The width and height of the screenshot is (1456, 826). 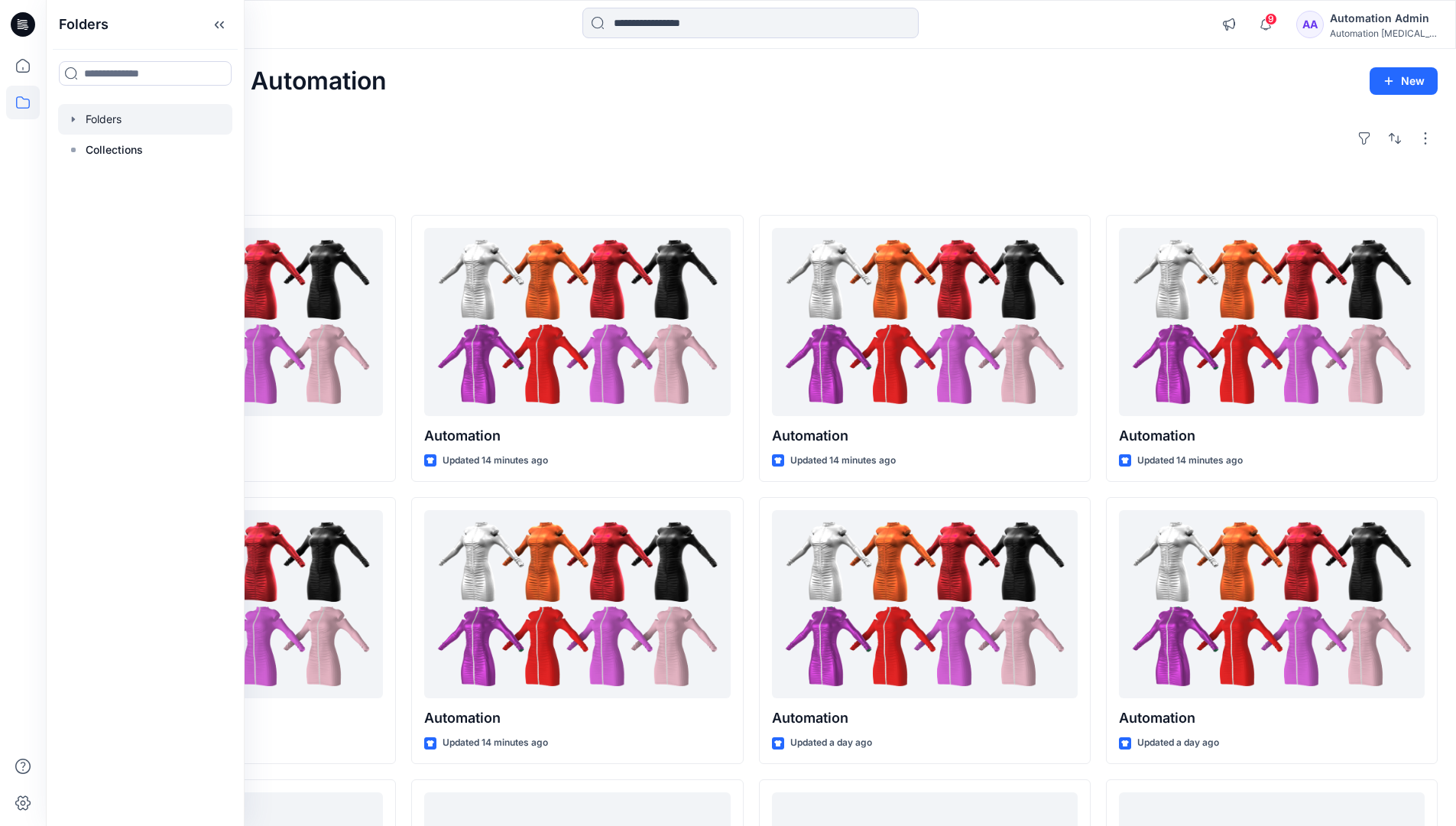 I want to click on h4: Styles, so click(x=751, y=190).